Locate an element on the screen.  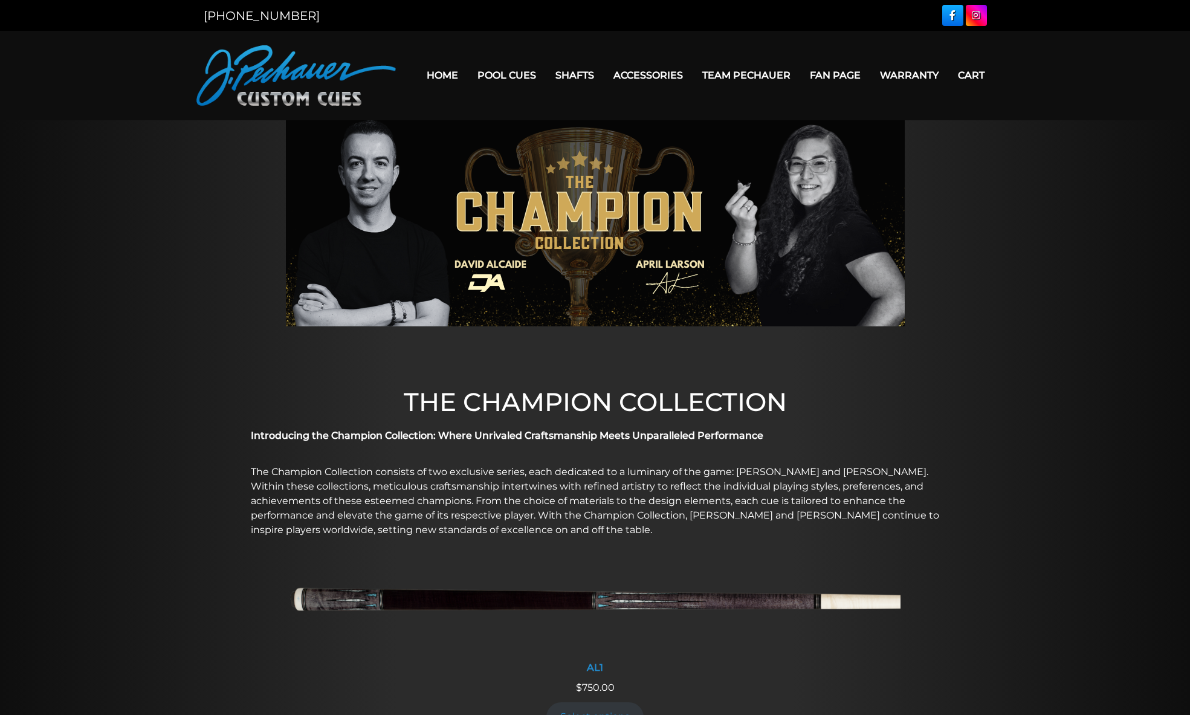
strong: Introducing the Champion Collection: Where Unrivaled Craftsmanship Meets Unparalleled Performance is located at coordinates (507, 435).